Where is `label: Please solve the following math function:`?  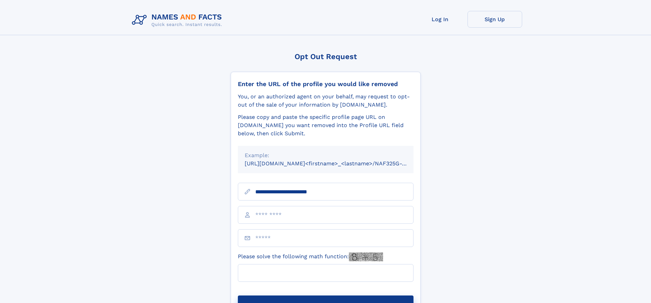 label: Please solve the following math function: is located at coordinates (310, 257).